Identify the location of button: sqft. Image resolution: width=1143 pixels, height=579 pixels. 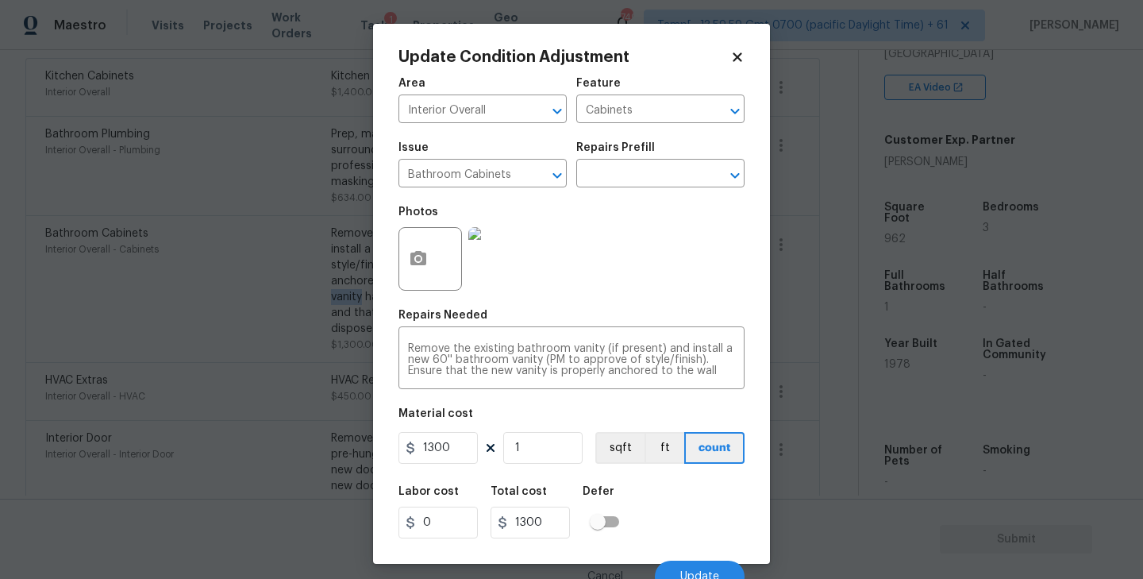
(620, 448).